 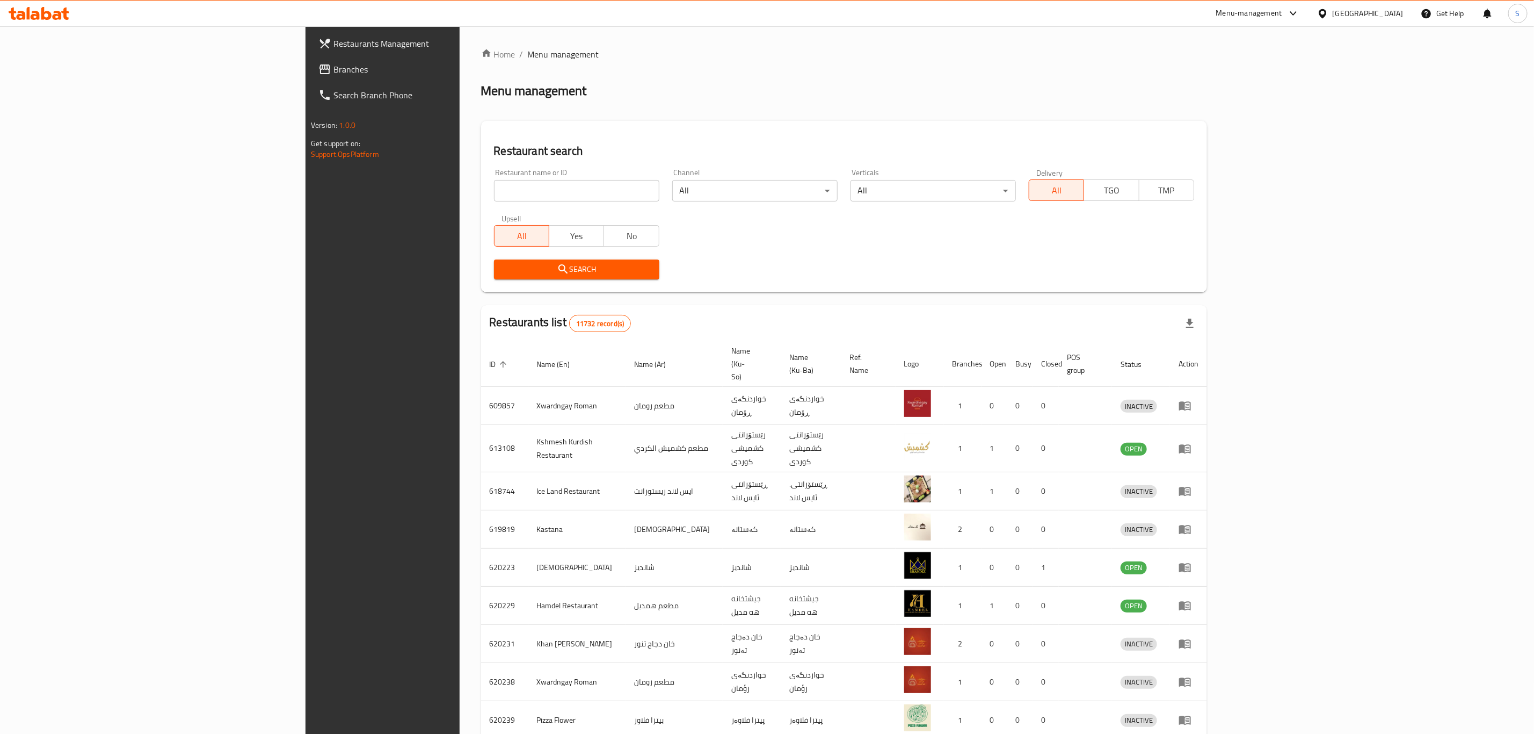 What do you see at coordinates (1518, 13) in the screenshot?
I see `span: S` at bounding box center [1518, 13].